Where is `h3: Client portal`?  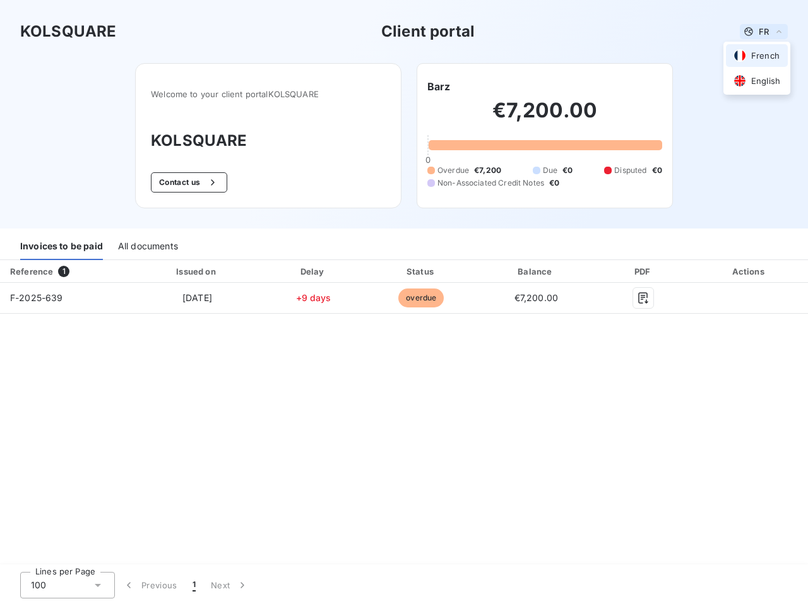
h3: Client portal is located at coordinates (428, 32).